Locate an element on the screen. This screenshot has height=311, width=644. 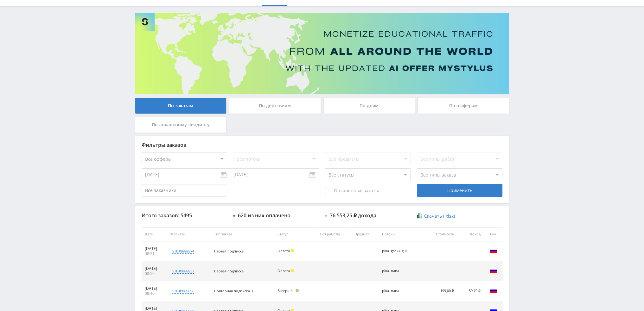
th: № заказа is located at coordinates (188, 234).